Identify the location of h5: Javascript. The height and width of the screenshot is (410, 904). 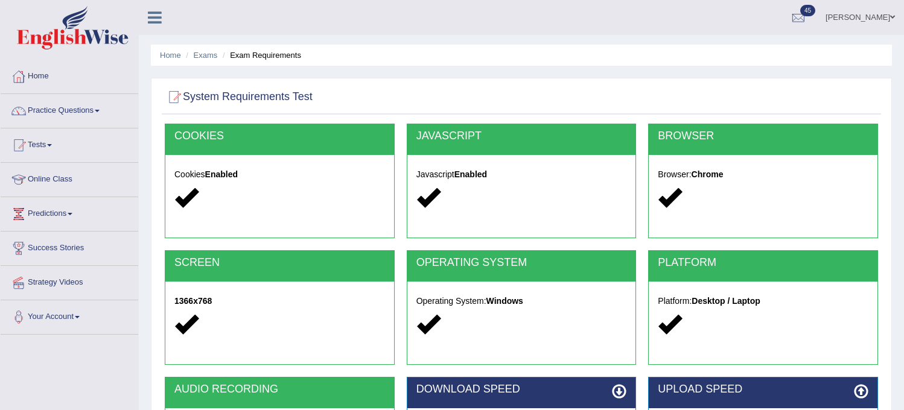
(521, 174).